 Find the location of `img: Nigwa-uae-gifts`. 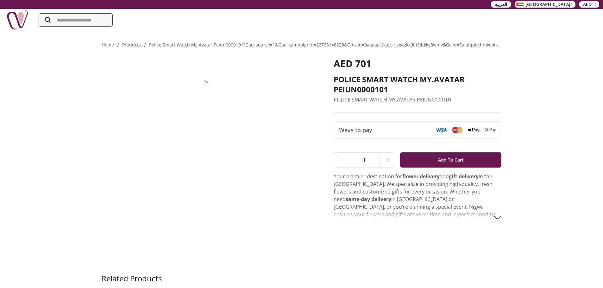

img: Nigwa-uae-gifts is located at coordinates (17, 20).